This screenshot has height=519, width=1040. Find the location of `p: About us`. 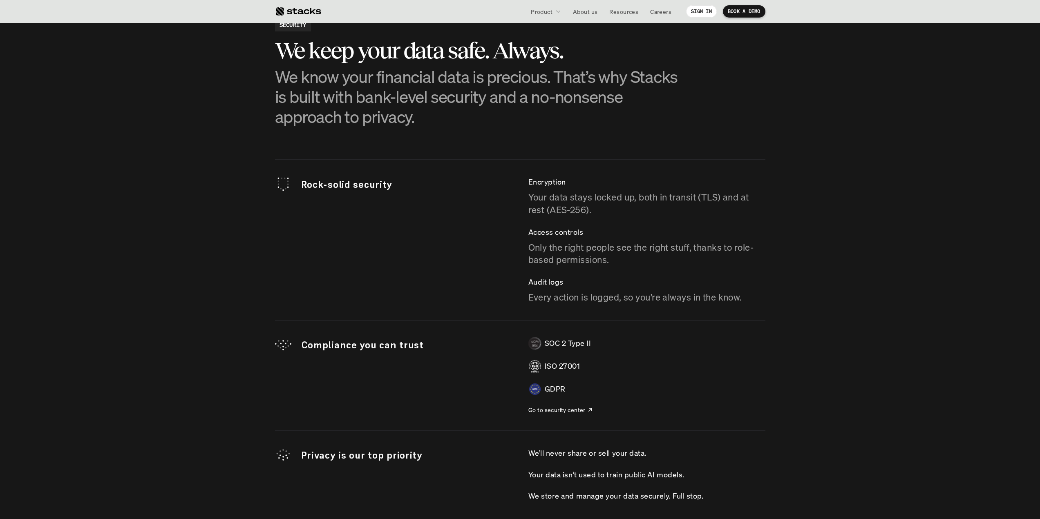

p: About us is located at coordinates (585, 11).